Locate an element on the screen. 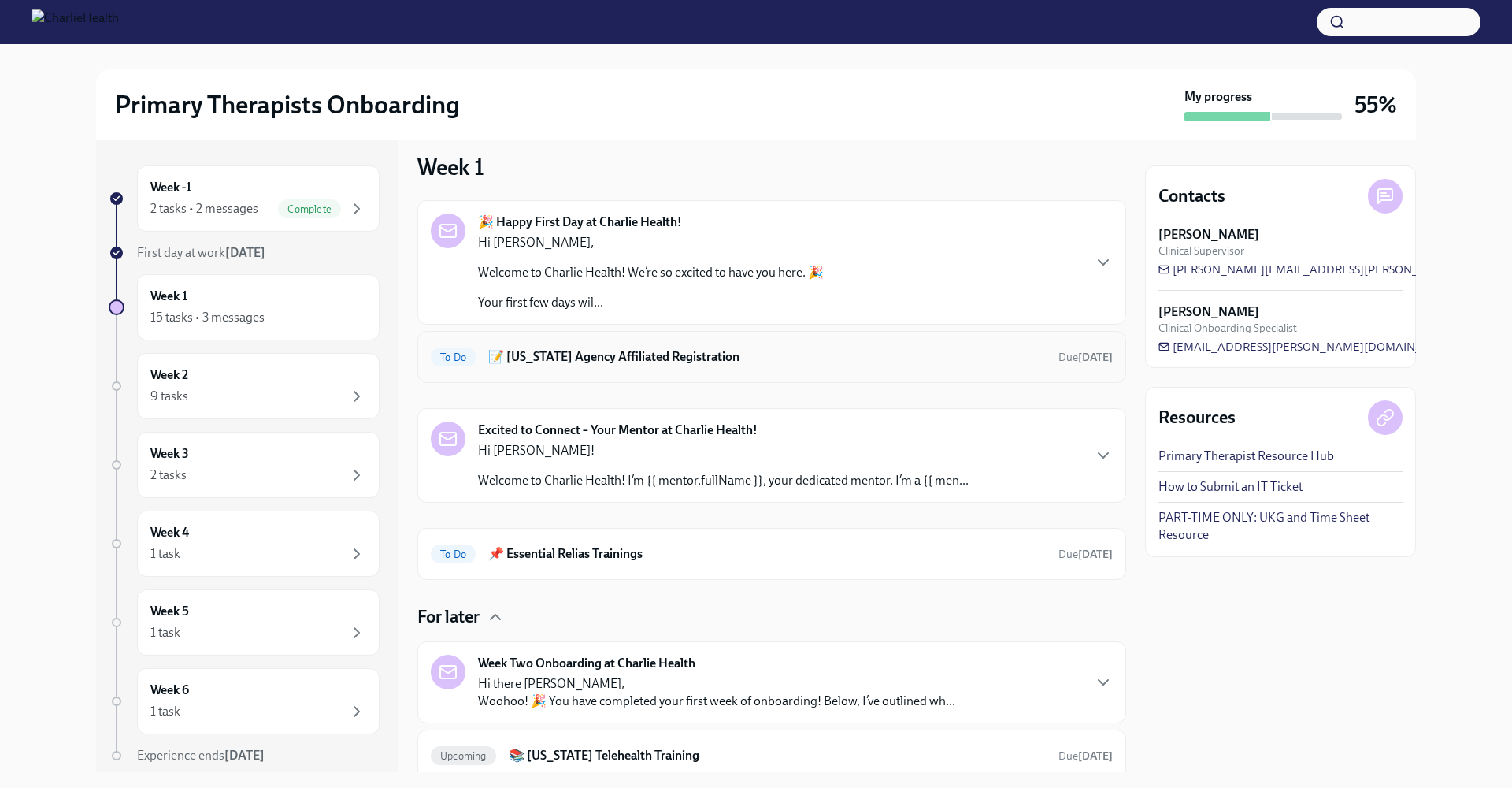 The width and height of the screenshot is (1512, 788). h6: Week 4 is located at coordinates (169, 533).